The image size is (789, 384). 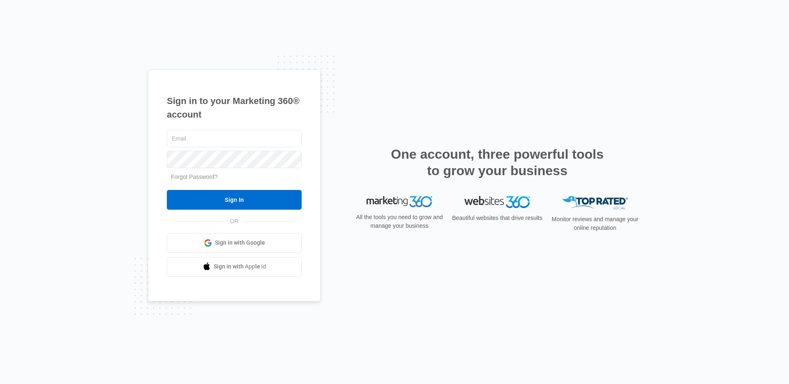 I want to click on span: Sign in with Google, so click(x=240, y=242).